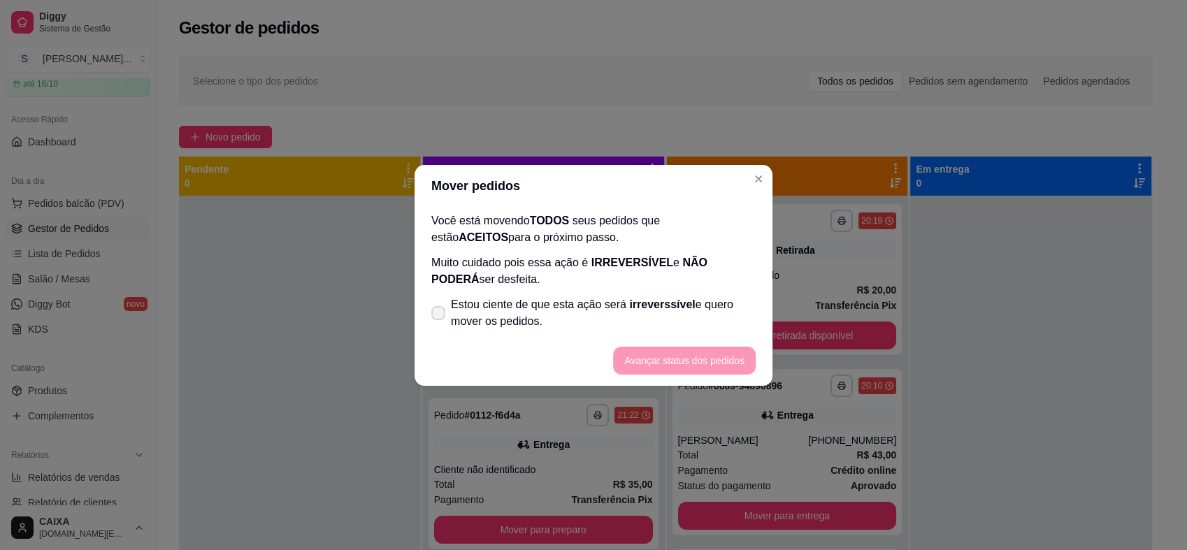  Describe the element at coordinates (662, 304) in the screenshot. I see `span: irreverssível` at that location.